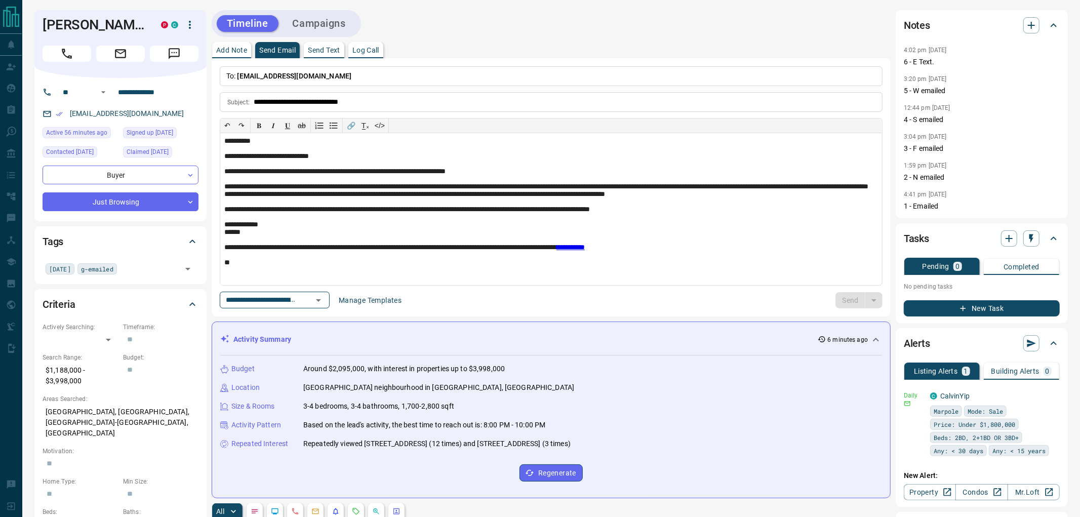  I want to click on div: Mon Nov 18 2024, so click(160, 153).